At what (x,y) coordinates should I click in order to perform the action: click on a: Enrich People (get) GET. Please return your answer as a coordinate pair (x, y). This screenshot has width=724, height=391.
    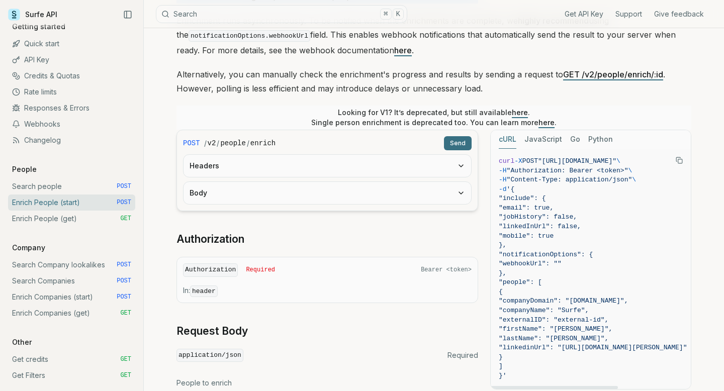
    Looking at the image, I should click on (71, 219).